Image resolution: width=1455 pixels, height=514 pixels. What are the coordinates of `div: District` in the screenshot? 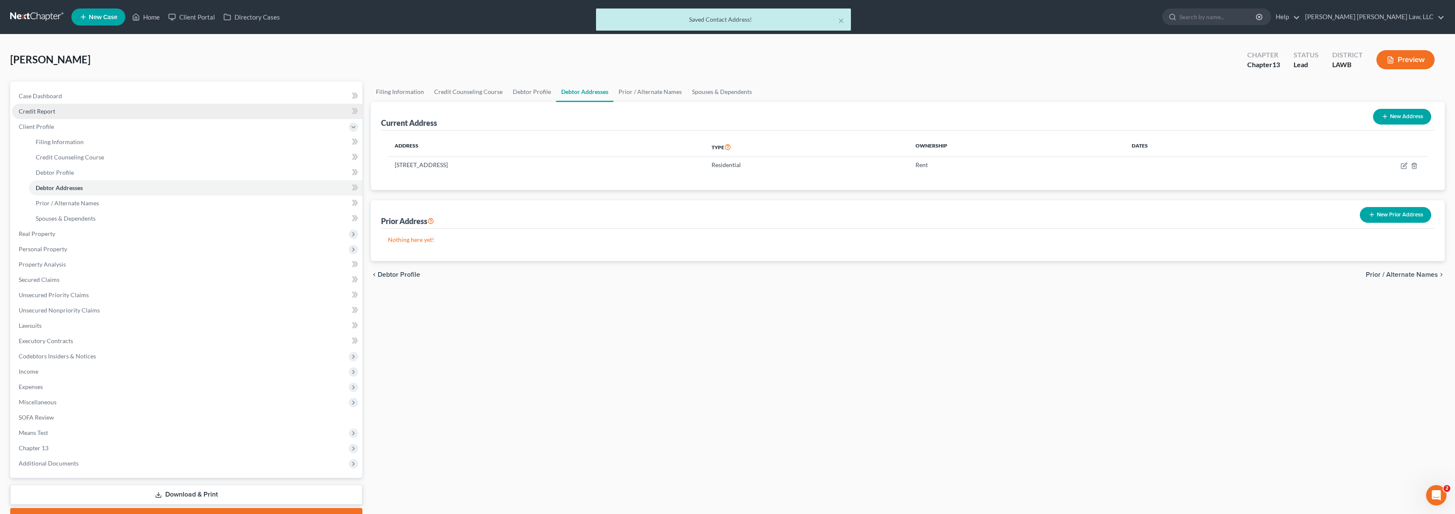 It's located at (1348, 55).